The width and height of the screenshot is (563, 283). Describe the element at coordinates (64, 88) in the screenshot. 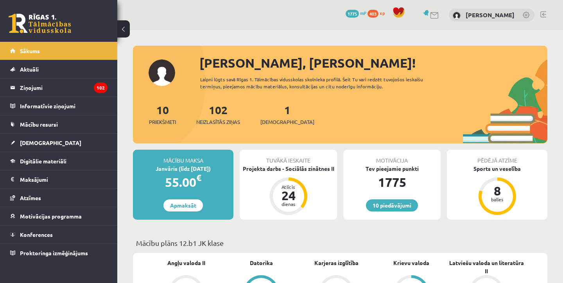

I see `legend: Ziņojumi` at that location.